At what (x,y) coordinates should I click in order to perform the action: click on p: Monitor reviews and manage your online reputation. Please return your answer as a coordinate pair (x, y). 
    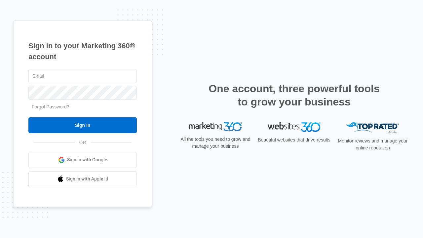
    Looking at the image, I should click on (373, 144).